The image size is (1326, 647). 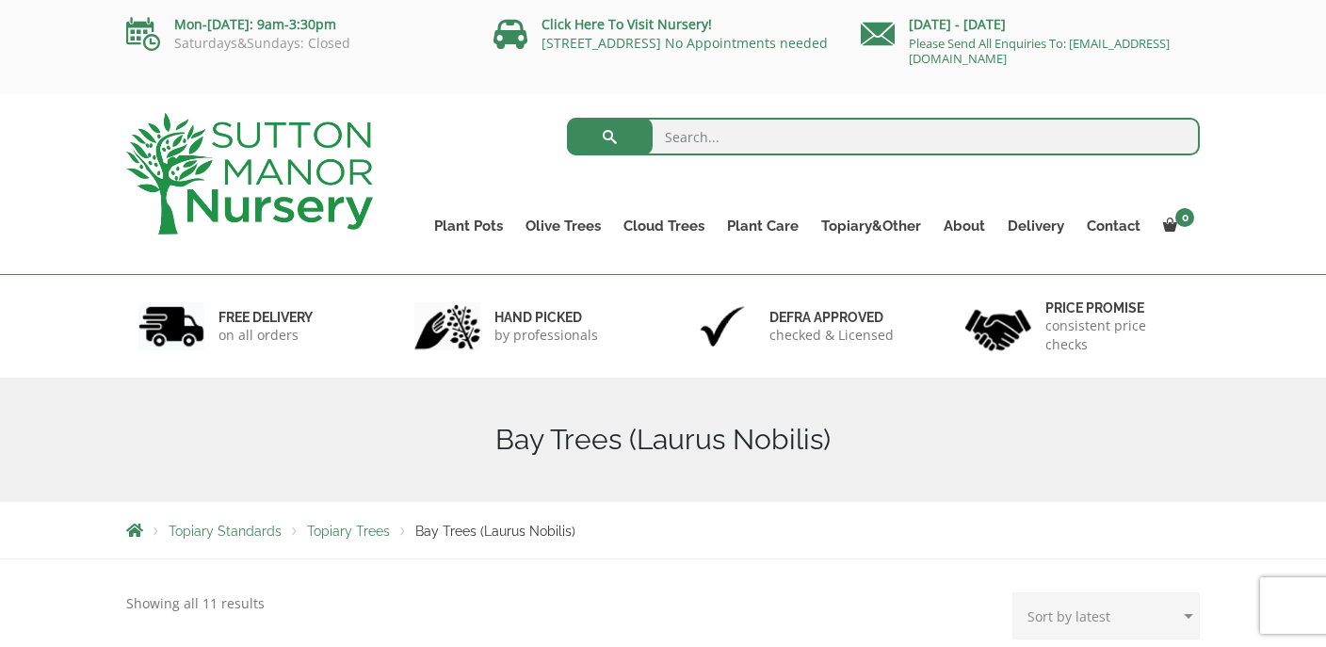 I want to click on img: 3.jpg, so click(x=722, y=326).